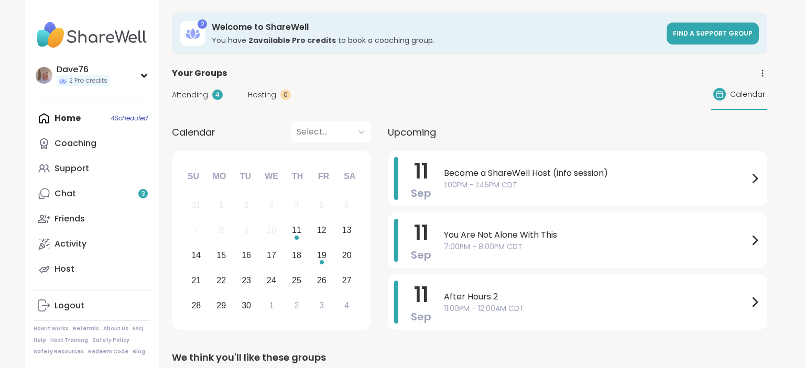  I want to click on span: Become a ShareWell Host (info session), so click(596, 173).